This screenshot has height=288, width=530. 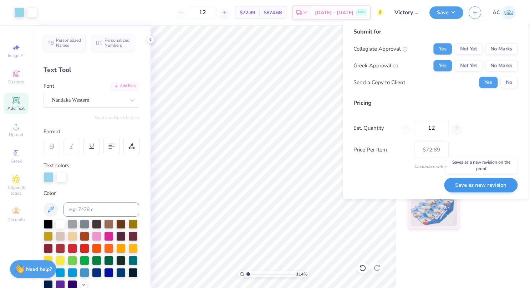 What do you see at coordinates (302, 274) in the screenshot?
I see `span: 114 %` at bounding box center [302, 274].